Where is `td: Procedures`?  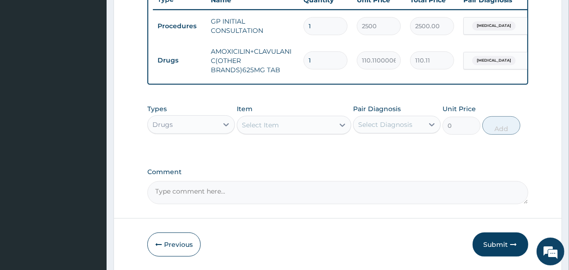 td: Procedures is located at coordinates (179, 26).